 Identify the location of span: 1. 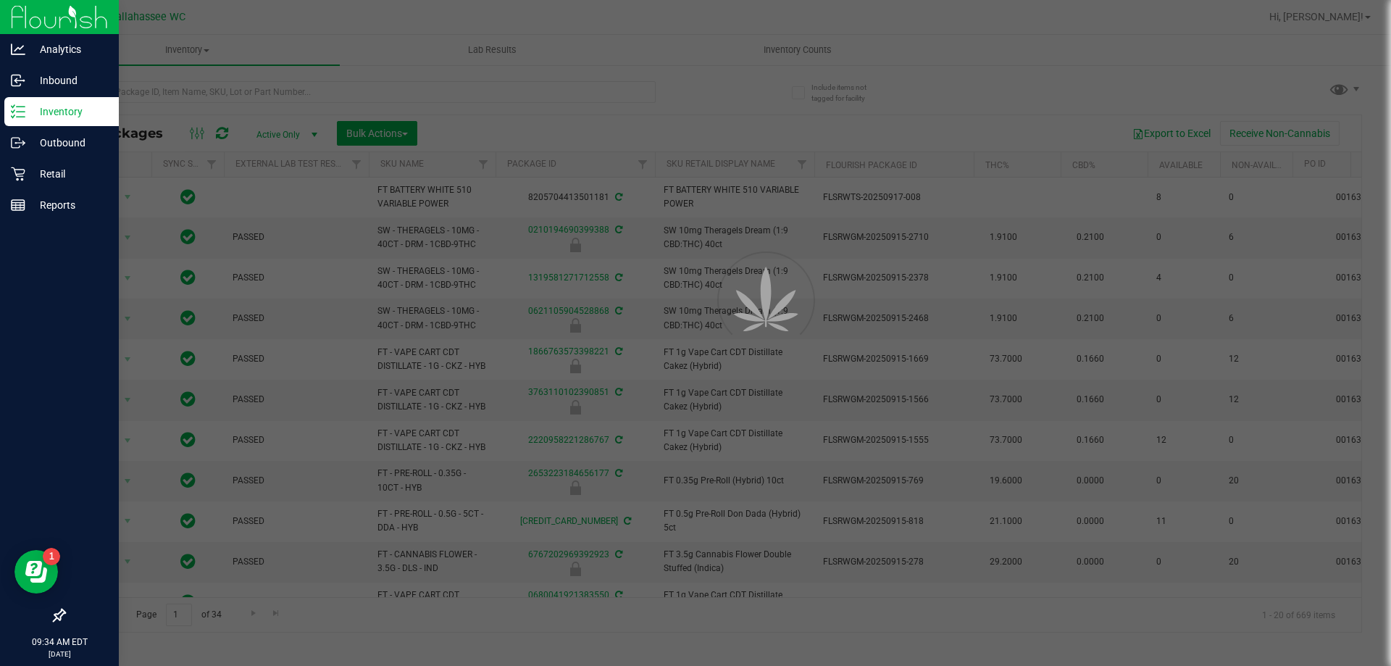
(9, 8).